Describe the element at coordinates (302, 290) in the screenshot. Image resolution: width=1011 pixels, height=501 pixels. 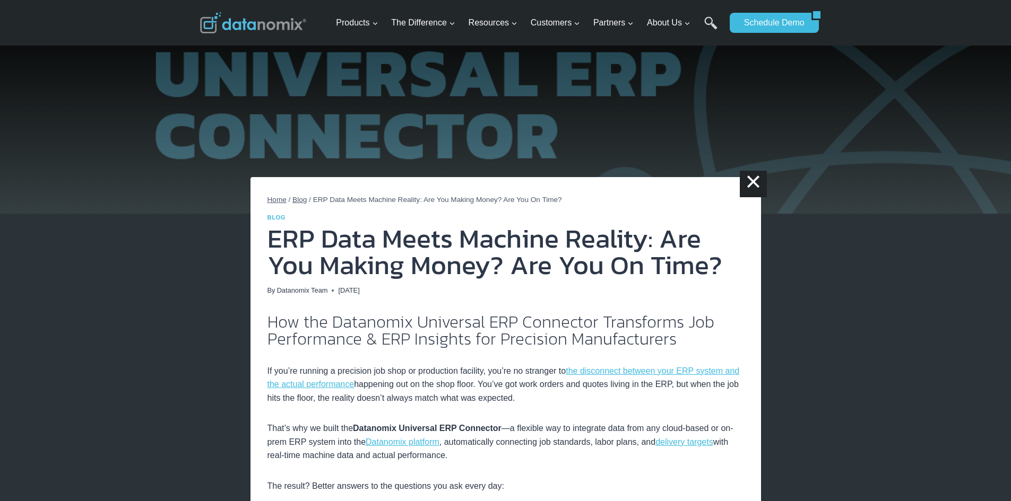
I see `a: Datanomix Team` at that location.